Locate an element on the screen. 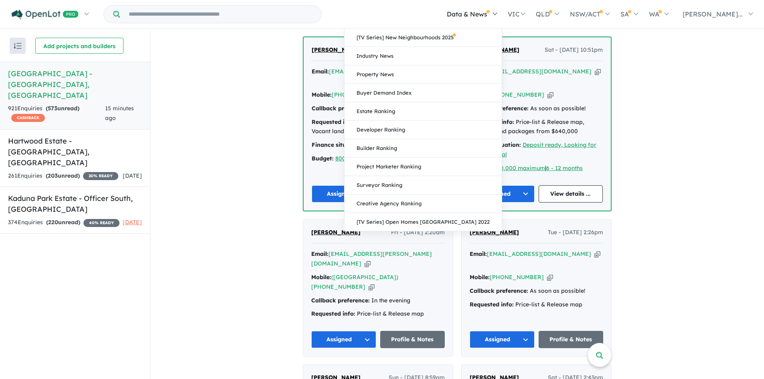 The width and height of the screenshot is (764, 379). a: Developer Ranking is located at coordinates (423, 130).